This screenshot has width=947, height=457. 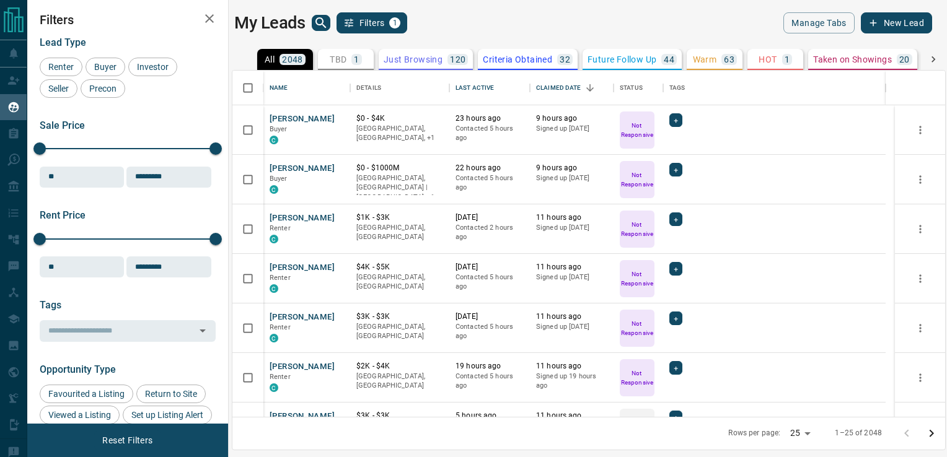 I want to click on span: Favourited a Listing, so click(x=86, y=394).